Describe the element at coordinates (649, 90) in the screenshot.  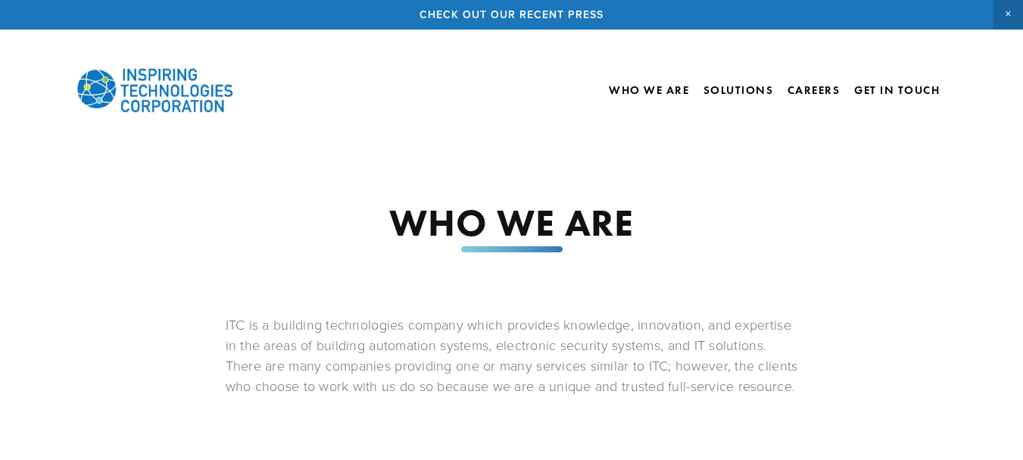
I see `a: Who We Are` at that location.